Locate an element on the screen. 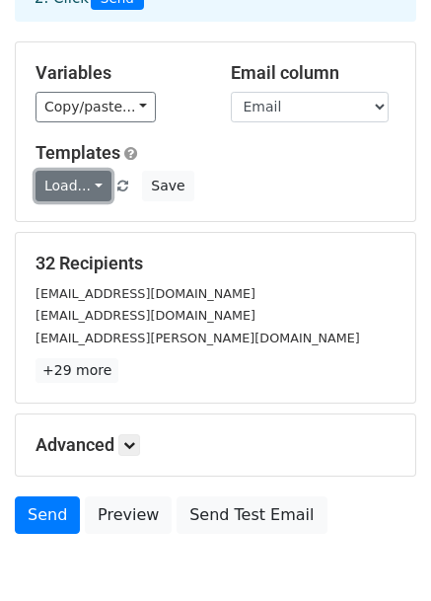 This screenshot has width=431, height=601. button: Save is located at coordinates (168, 186).